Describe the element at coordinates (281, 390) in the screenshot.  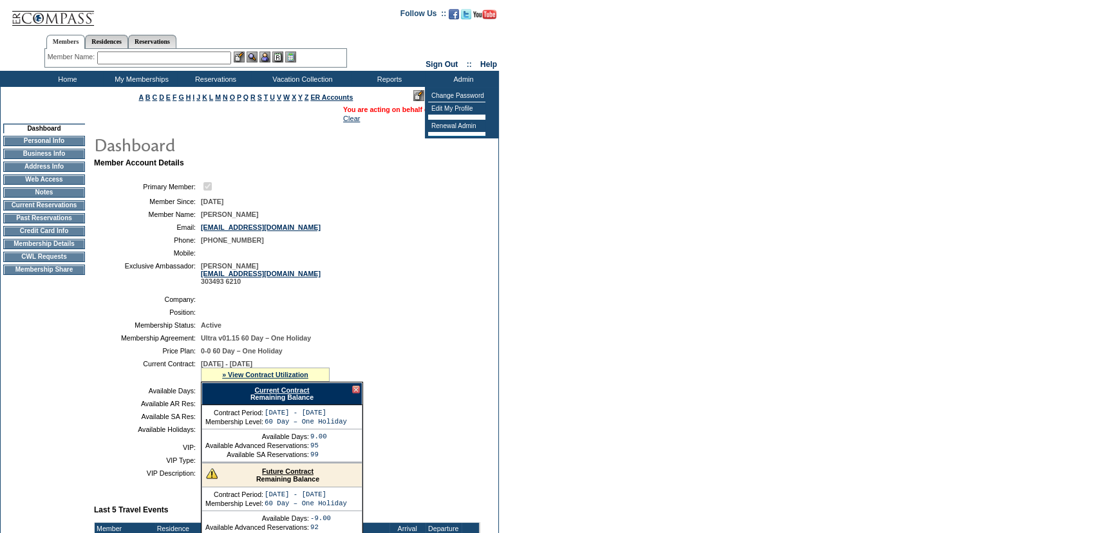
I see `a: Current Contract` at that location.